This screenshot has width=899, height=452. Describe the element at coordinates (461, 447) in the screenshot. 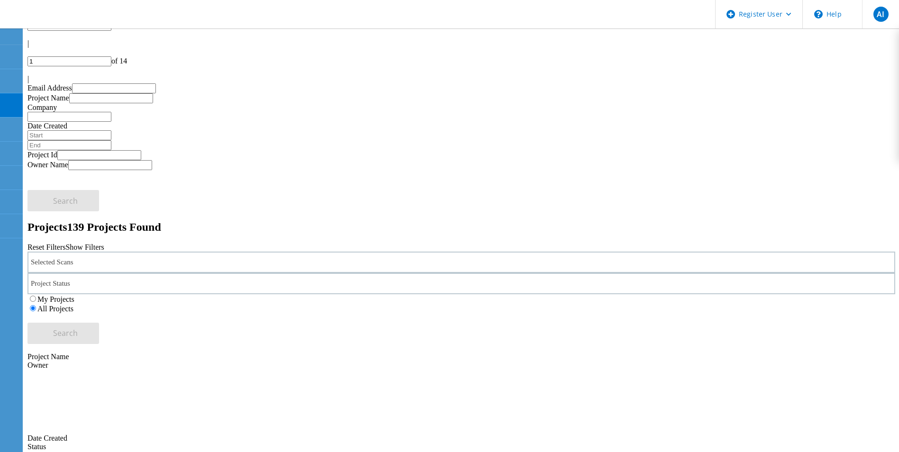

I see `div: Status` at that location.